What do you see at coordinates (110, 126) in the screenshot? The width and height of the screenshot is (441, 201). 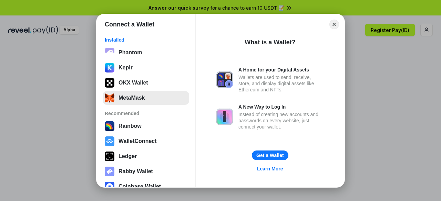 I see `img: svg+xml,%3Csvg%20width%3D%22120%22%20height%3D%22120%22%20viewBox%3D%220%200%20120%20120%22%20fil...` at bounding box center [110, 126].